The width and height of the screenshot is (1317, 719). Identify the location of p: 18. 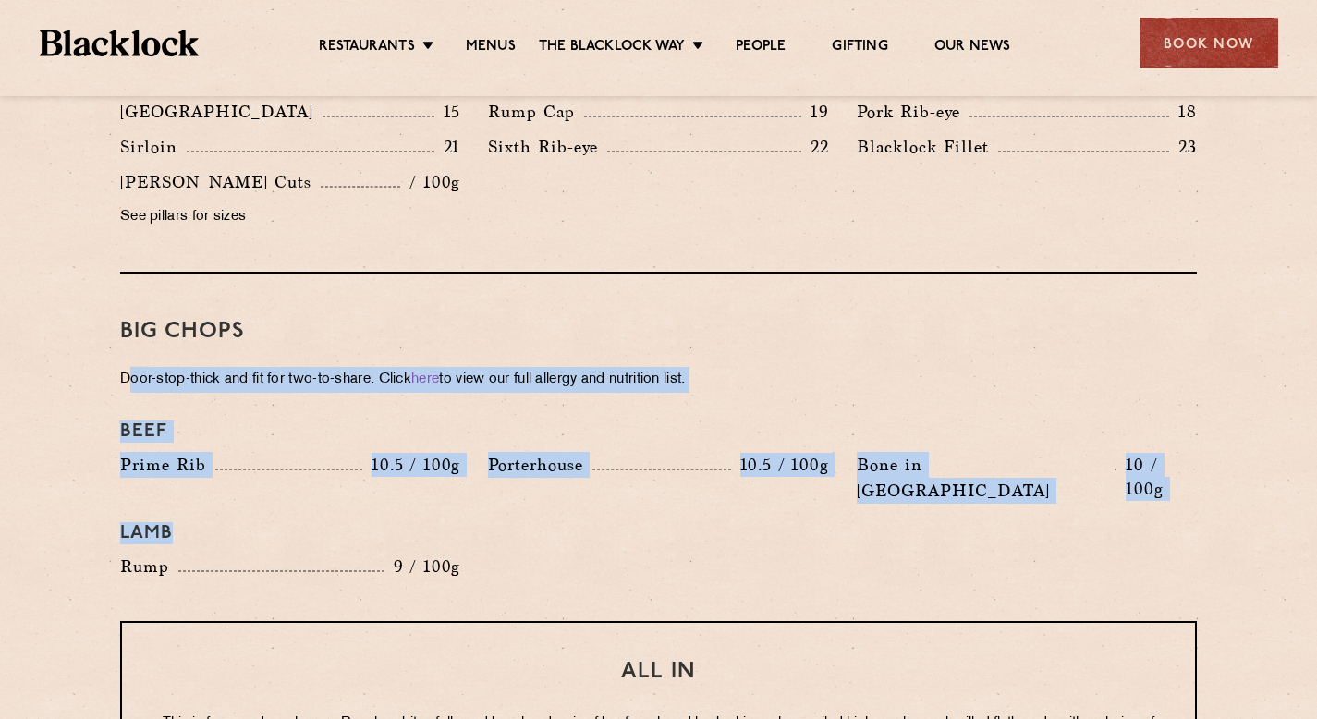
(1183, 112).